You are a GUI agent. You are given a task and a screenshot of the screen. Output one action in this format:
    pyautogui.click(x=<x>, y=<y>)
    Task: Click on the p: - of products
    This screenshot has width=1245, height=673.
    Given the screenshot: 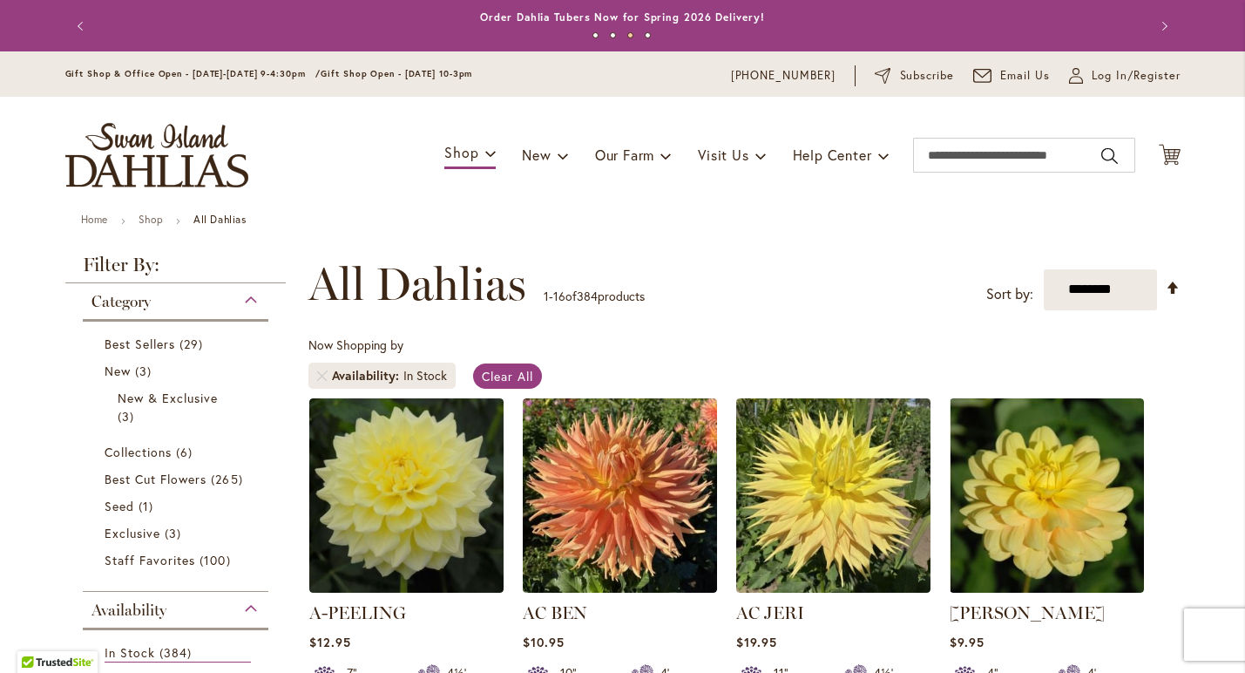 What is the action you would take?
    pyautogui.click(x=594, y=296)
    